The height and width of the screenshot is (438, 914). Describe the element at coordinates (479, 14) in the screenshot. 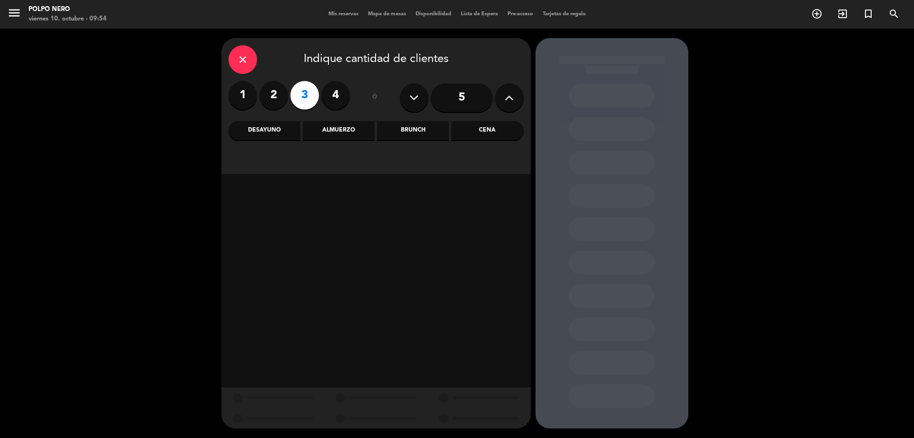

I see `span: Lista de Espera` at that location.